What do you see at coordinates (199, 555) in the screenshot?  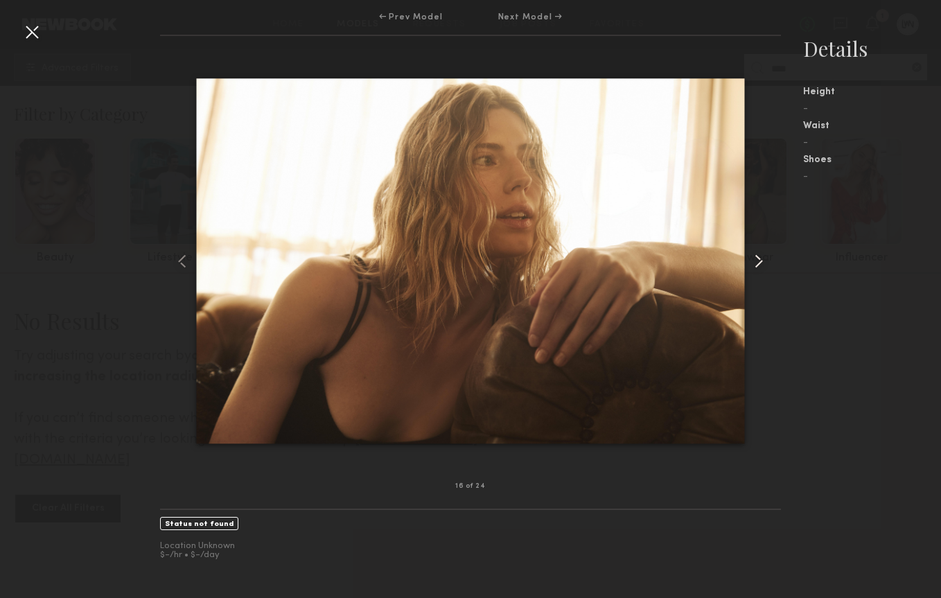 I see `div: $-/hr • $-/day` at bounding box center [199, 555].